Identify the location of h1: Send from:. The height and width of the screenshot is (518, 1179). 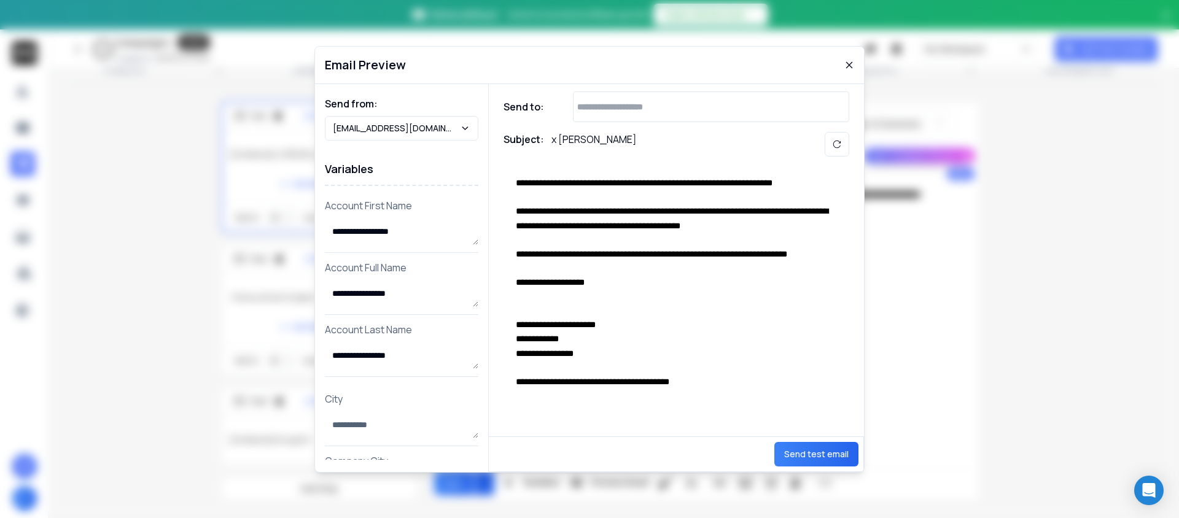
(402, 104).